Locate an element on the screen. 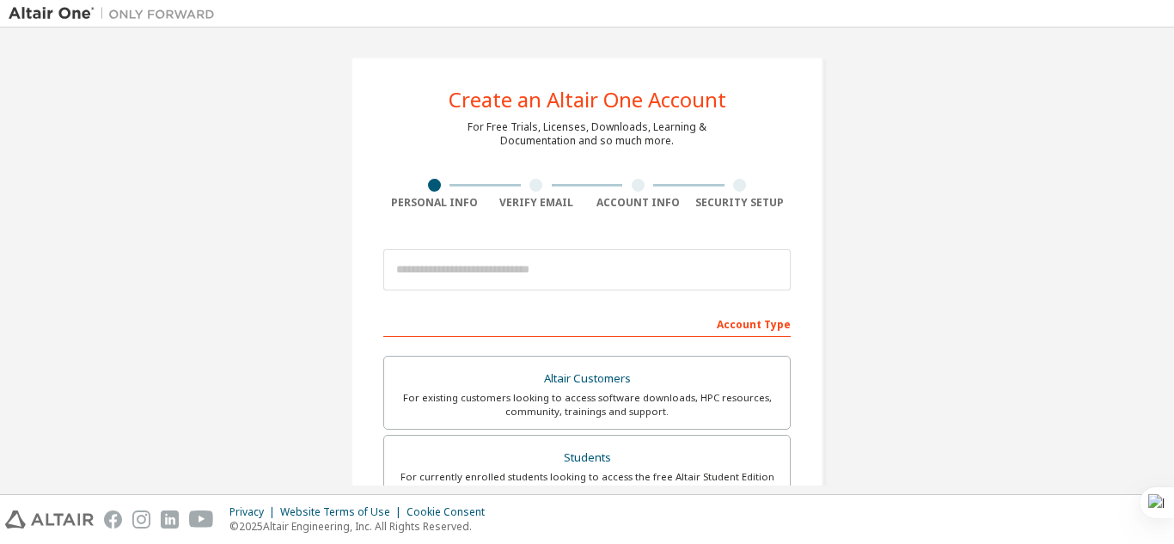 The height and width of the screenshot is (544, 1174). div: For existing customers looking to access software downloads, HPC resources, community, trainings ... is located at coordinates (587, 405).